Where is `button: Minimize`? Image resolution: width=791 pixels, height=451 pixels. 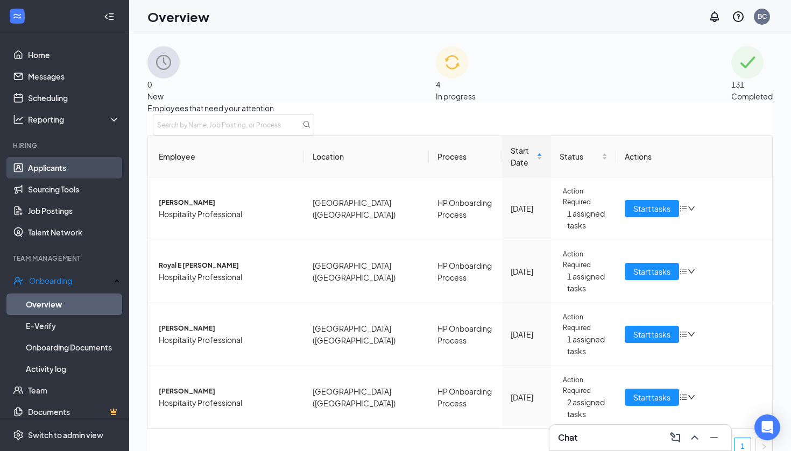
button: Minimize is located at coordinates (714, 438).